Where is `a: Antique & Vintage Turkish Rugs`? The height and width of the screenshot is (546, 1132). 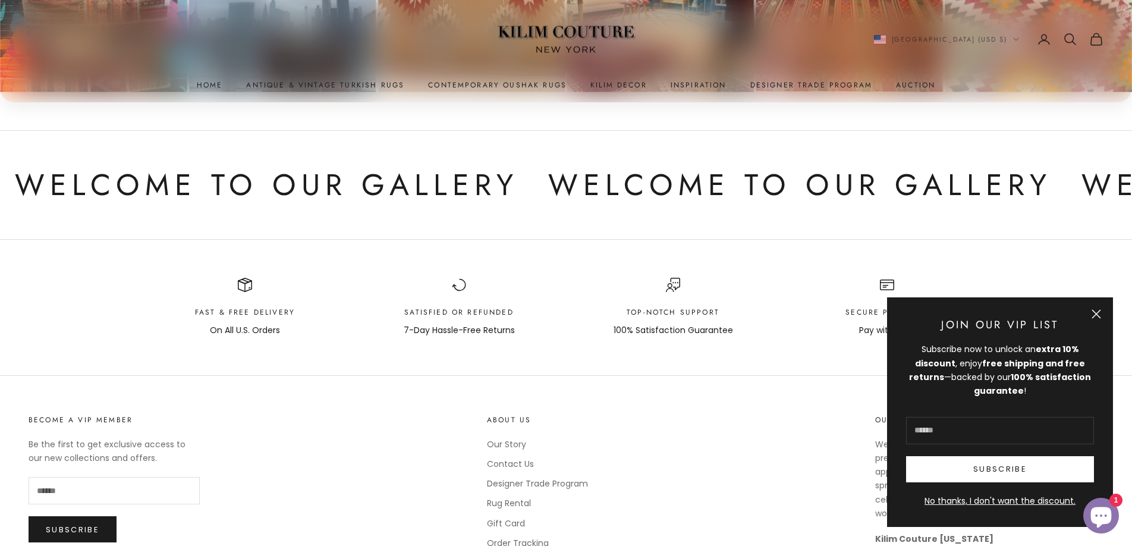 a: Antique & Vintage Turkish Rugs is located at coordinates (325, 85).